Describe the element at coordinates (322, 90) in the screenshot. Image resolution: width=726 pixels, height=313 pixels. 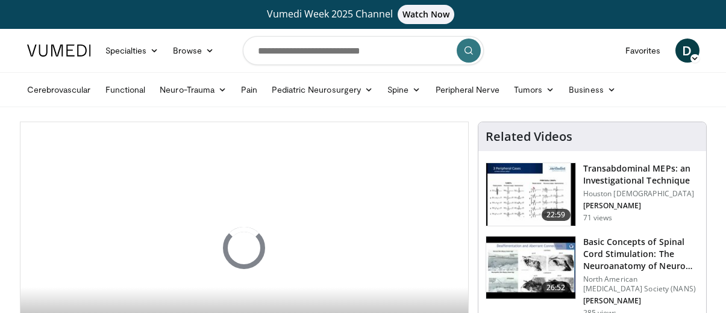
I see `a: Pediatric Neurosurgery` at that location.